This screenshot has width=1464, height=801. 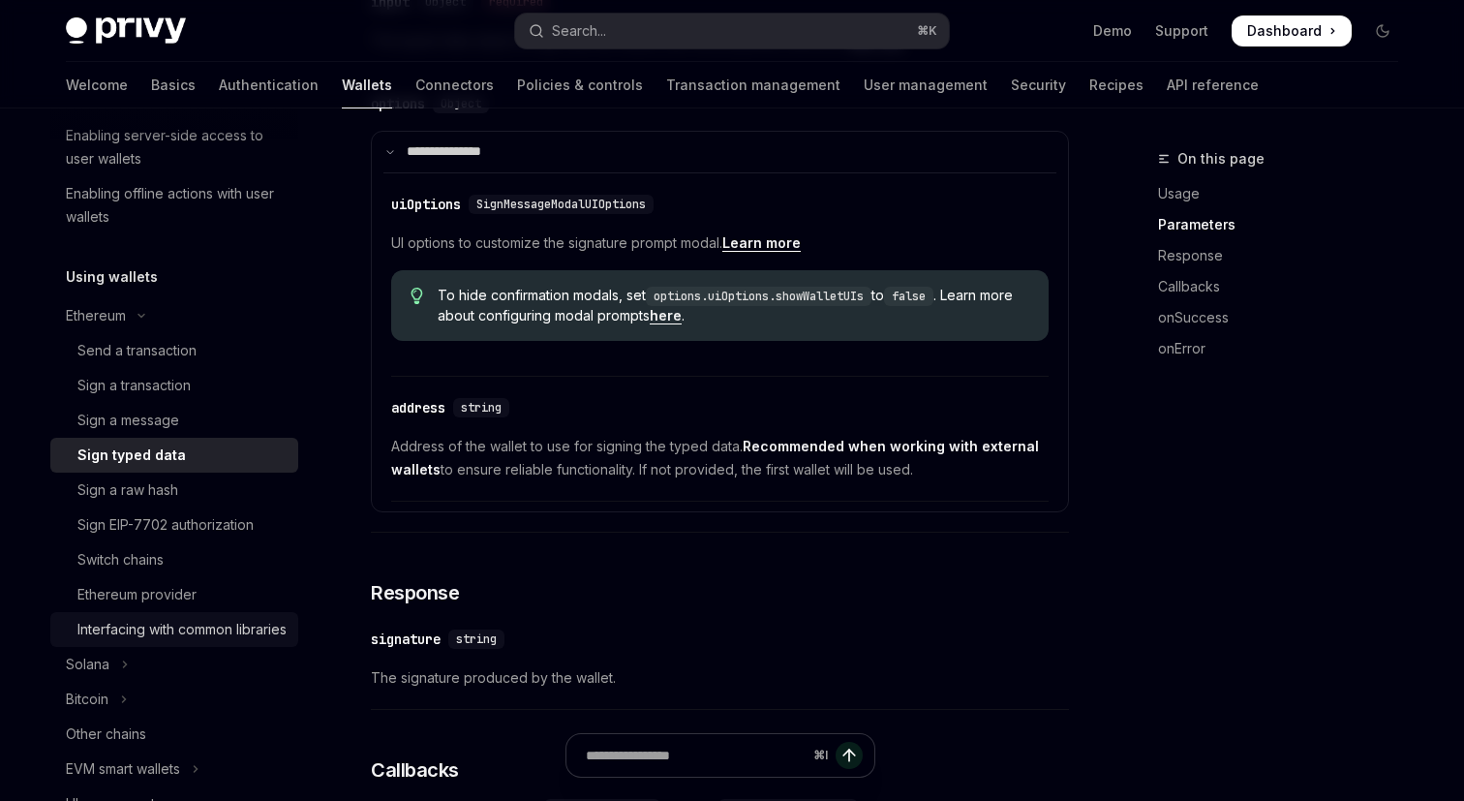 What do you see at coordinates (561, 204) in the screenshot?
I see `span: SignMessageModalUIOptions` at bounding box center [561, 204].